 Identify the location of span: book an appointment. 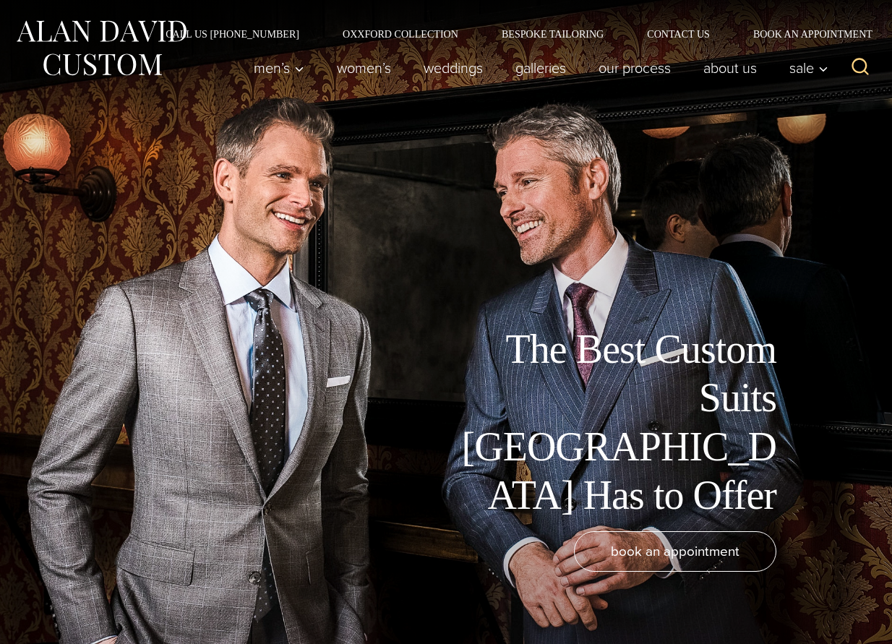
(675, 551).